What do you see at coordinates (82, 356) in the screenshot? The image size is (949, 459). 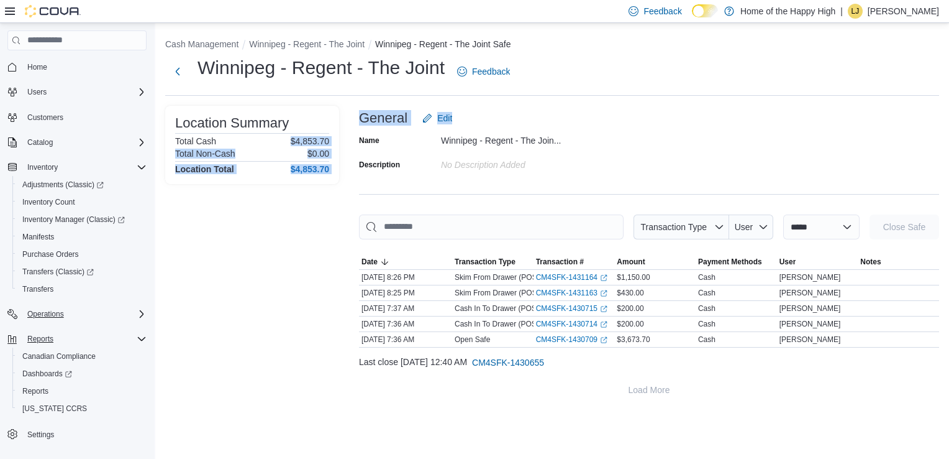 I see `button: Canadian Compliance` at bounding box center [82, 356].